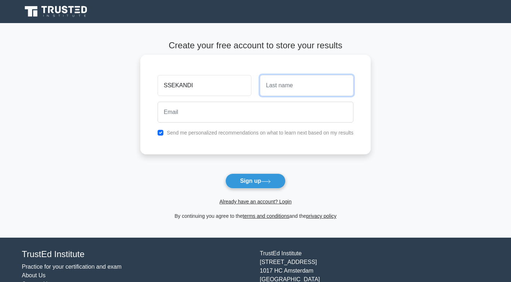  Describe the element at coordinates (137, 254) in the screenshot. I see `h4: TrustEd Institute` at that location.